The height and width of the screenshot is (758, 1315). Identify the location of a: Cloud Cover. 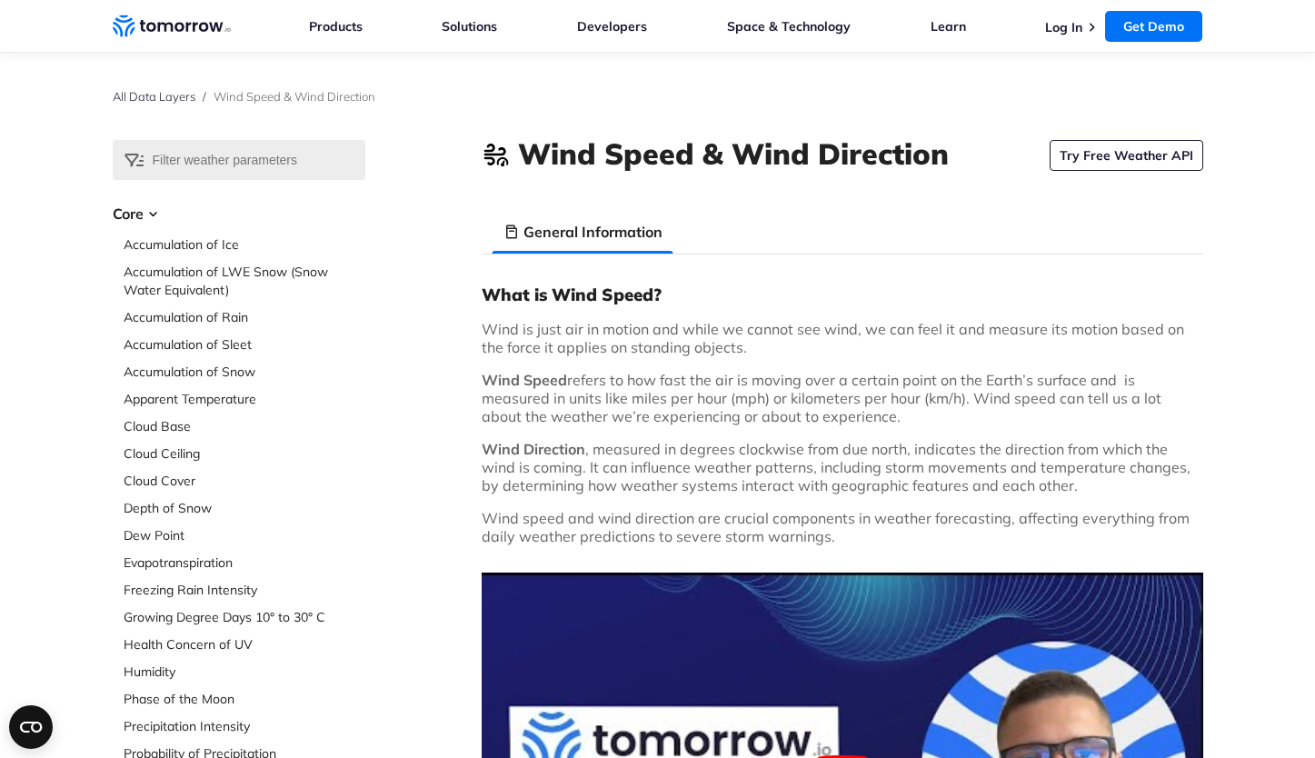
(244, 481).